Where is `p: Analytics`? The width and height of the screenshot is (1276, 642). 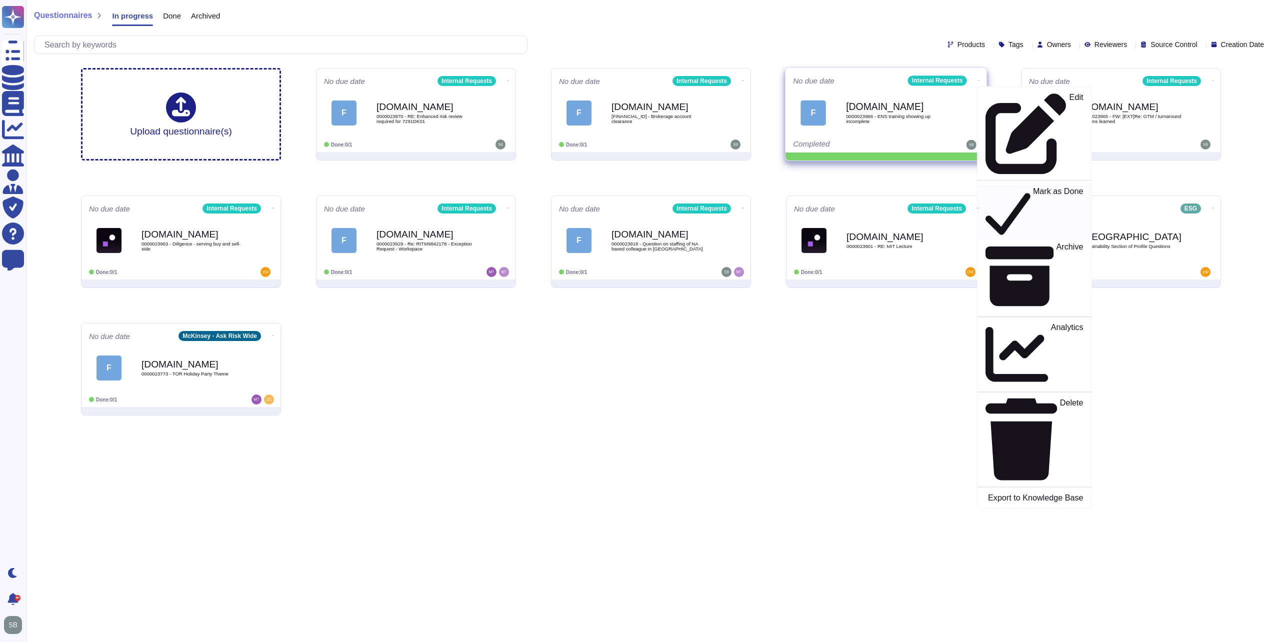
p: Analytics is located at coordinates (1067, 355).